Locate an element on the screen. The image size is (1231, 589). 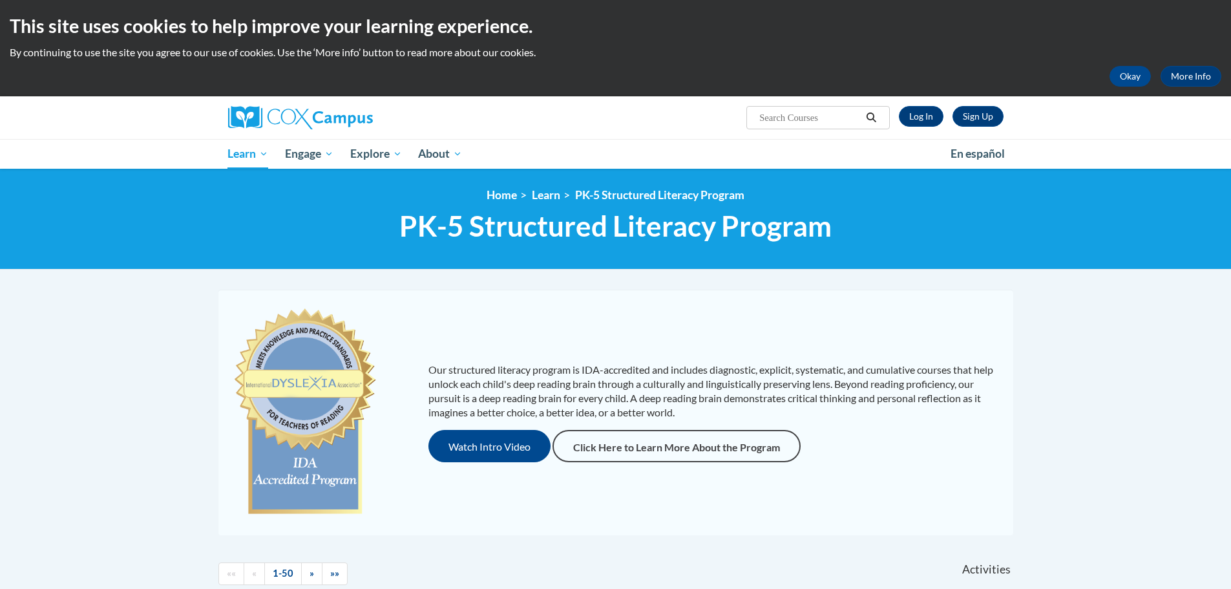
span: About is located at coordinates (440, 154).